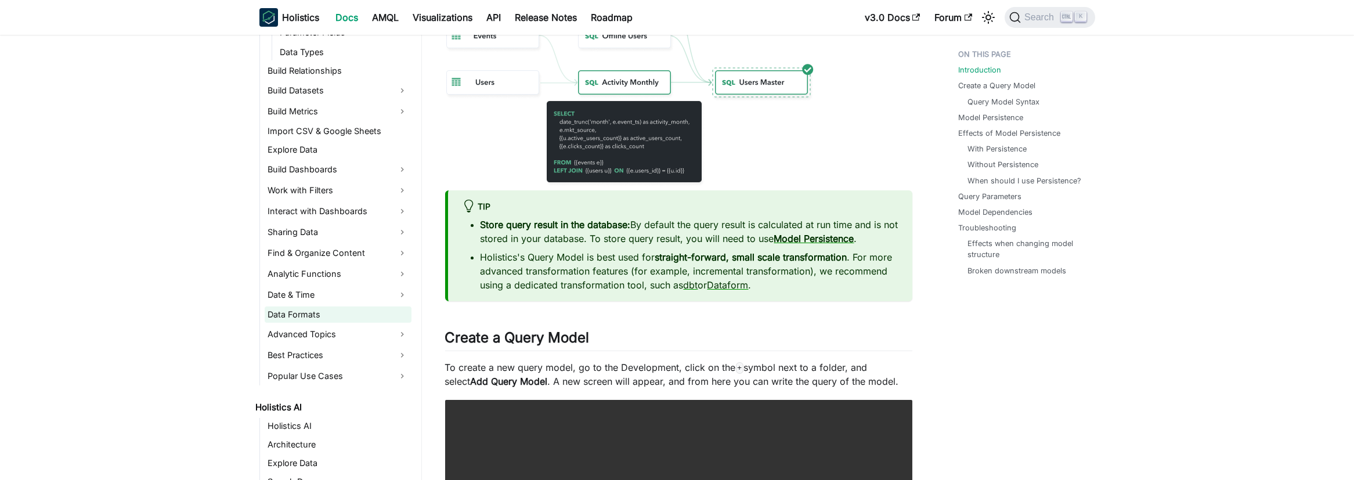 The height and width of the screenshot is (480, 1354). Describe the element at coordinates (997, 85) in the screenshot. I see `a: Create a Query Model` at that location.